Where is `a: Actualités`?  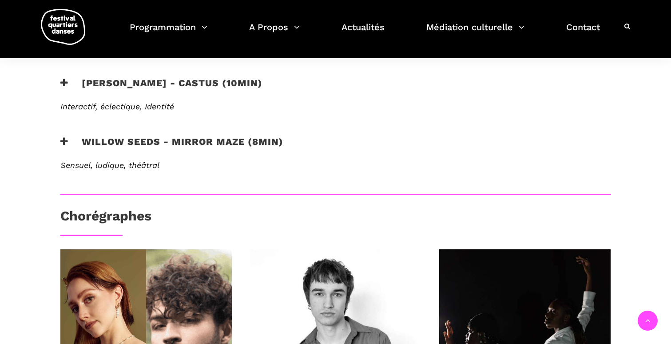 a: Actualités is located at coordinates (363, 32).